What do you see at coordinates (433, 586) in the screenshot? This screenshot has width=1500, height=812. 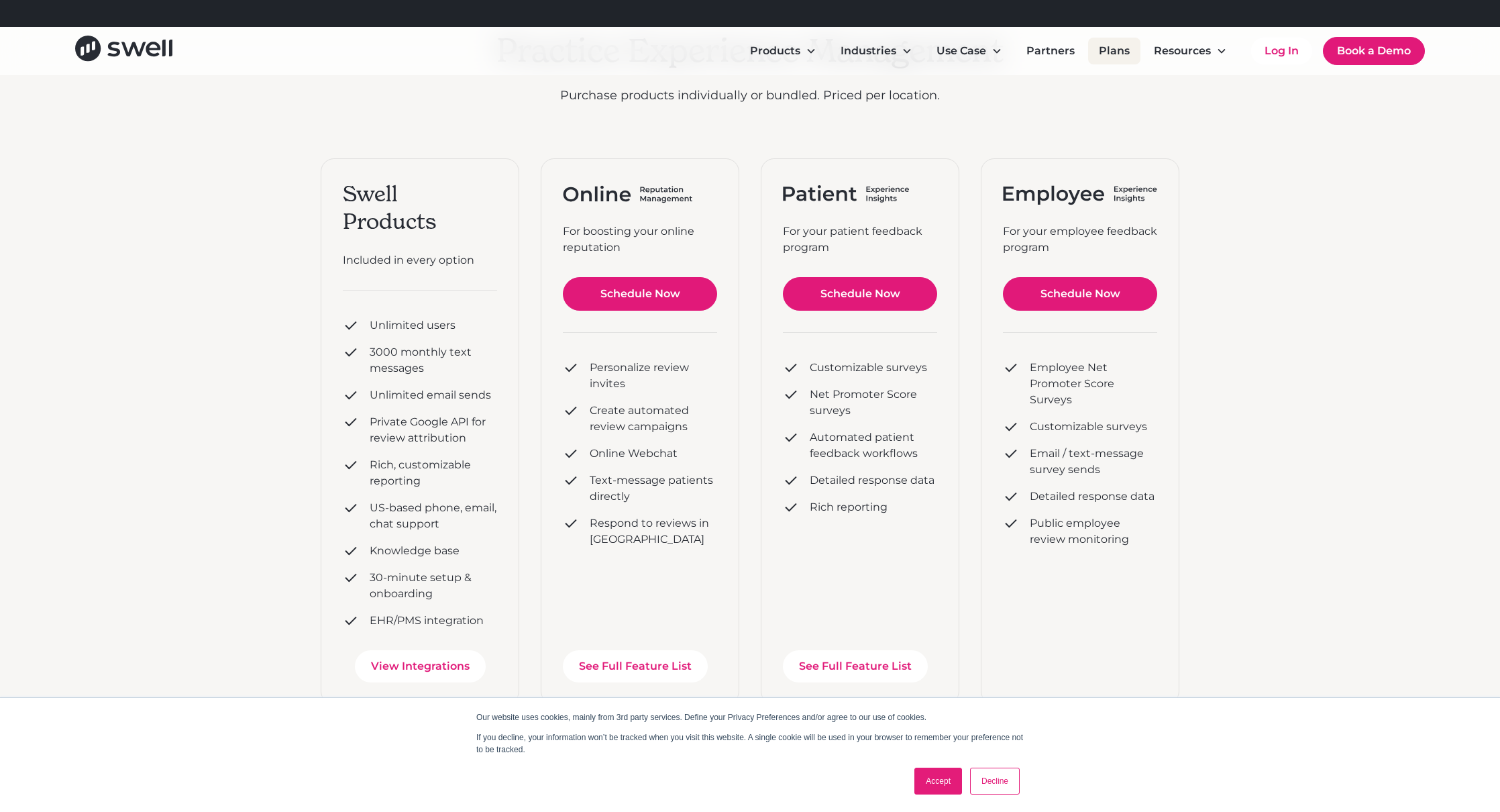 I see `div: 30-minute setup & onboarding` at bounding box center [433, 586].